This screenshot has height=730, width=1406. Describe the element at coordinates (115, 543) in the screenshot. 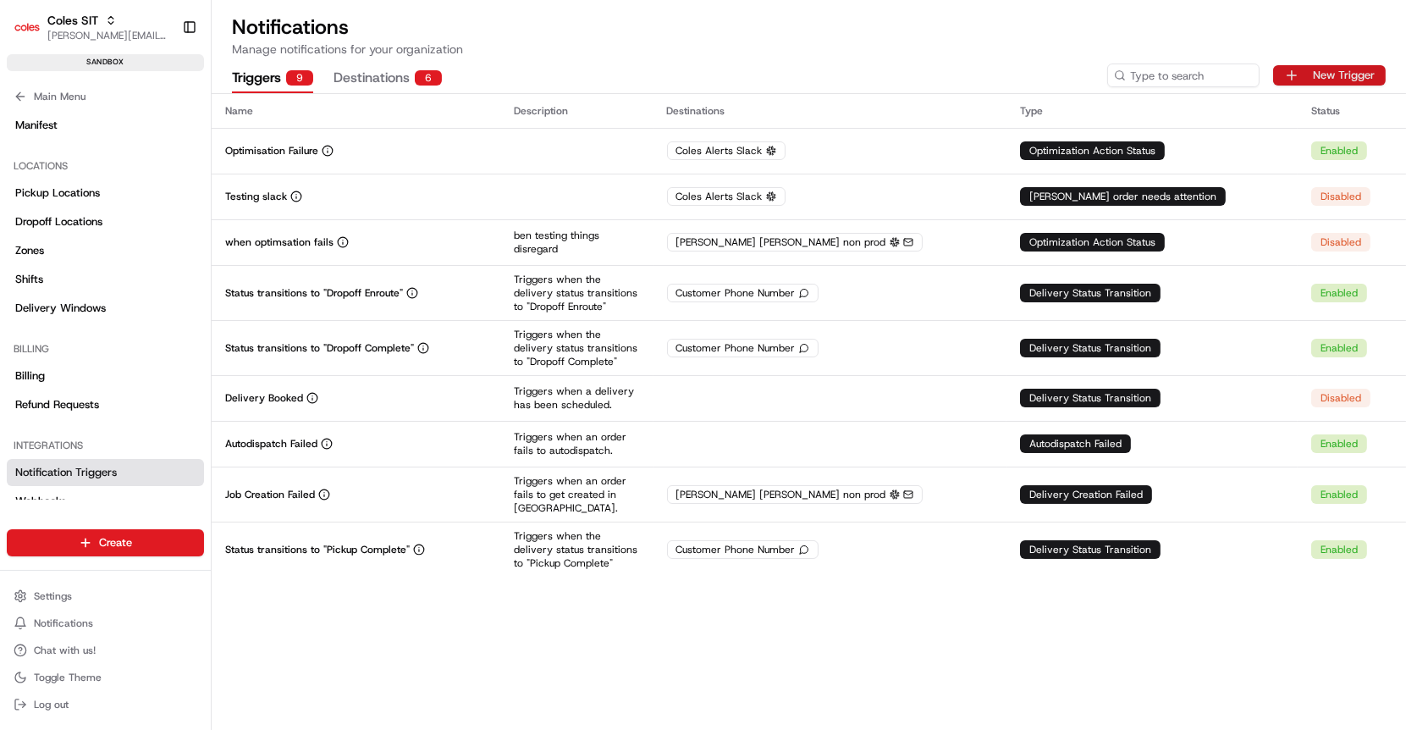

I see `span: Create` at that location.